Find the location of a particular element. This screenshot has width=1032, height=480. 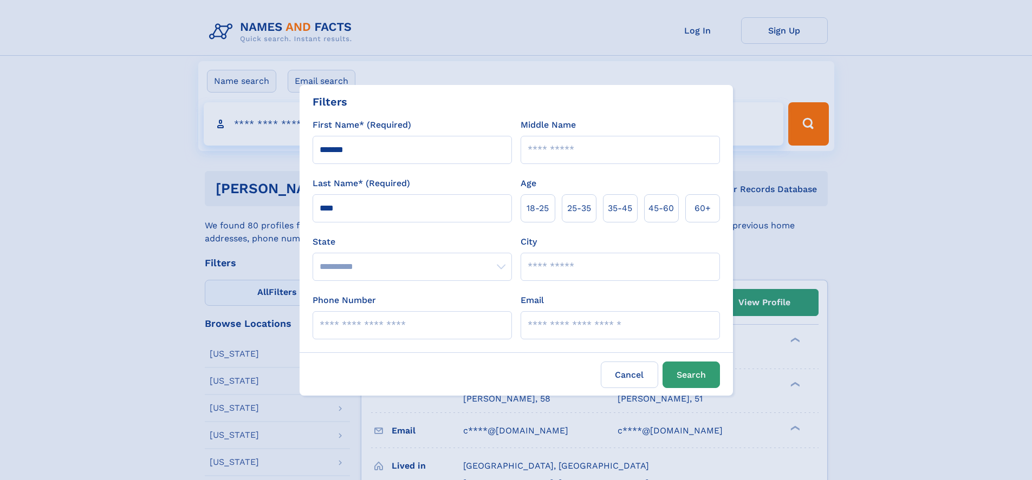

label: Phone Number is located at coordinates (344, 301).